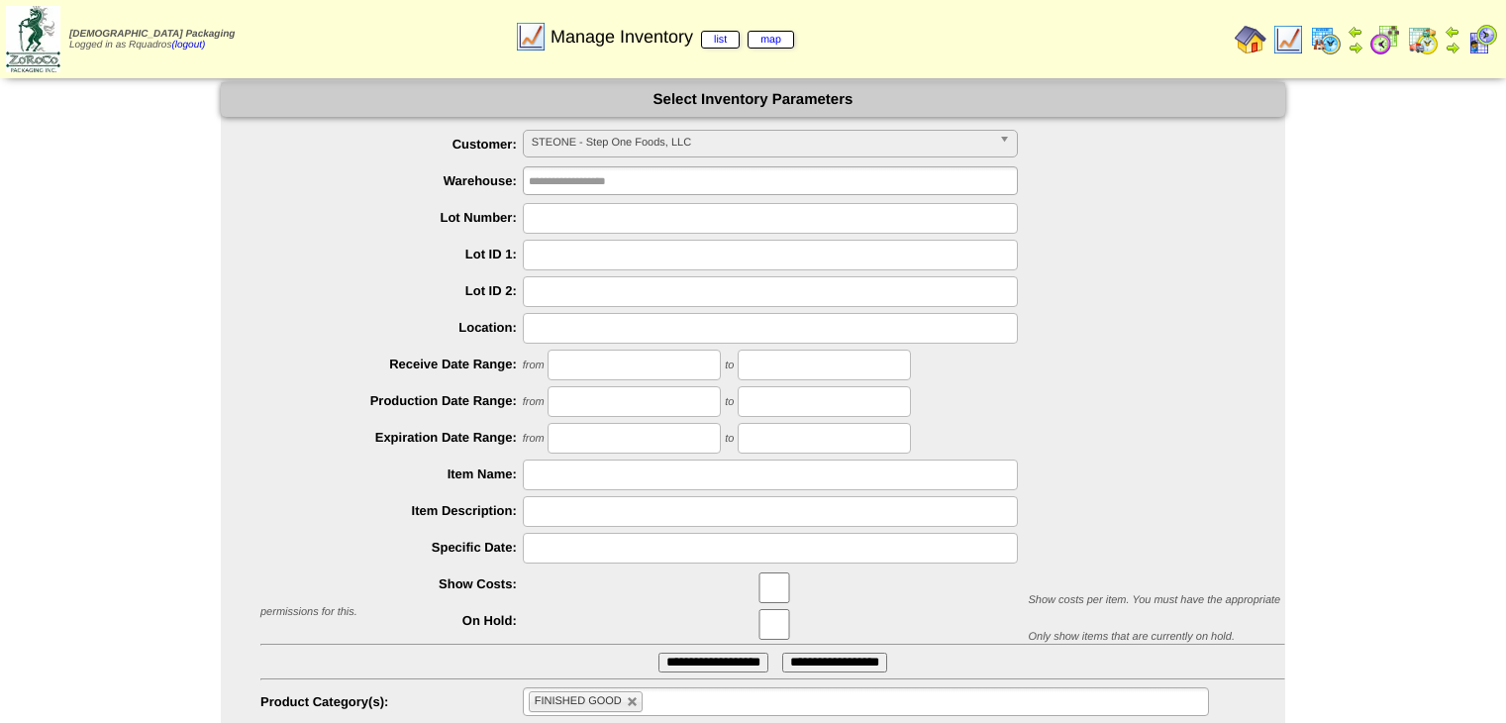 Image resolution: width=1506 pixels, height=723 pixels. What do you see at coordinates (391, 400) in the screenshot?
I see `label: Production Date Range:` at bounding box center [391, 400].